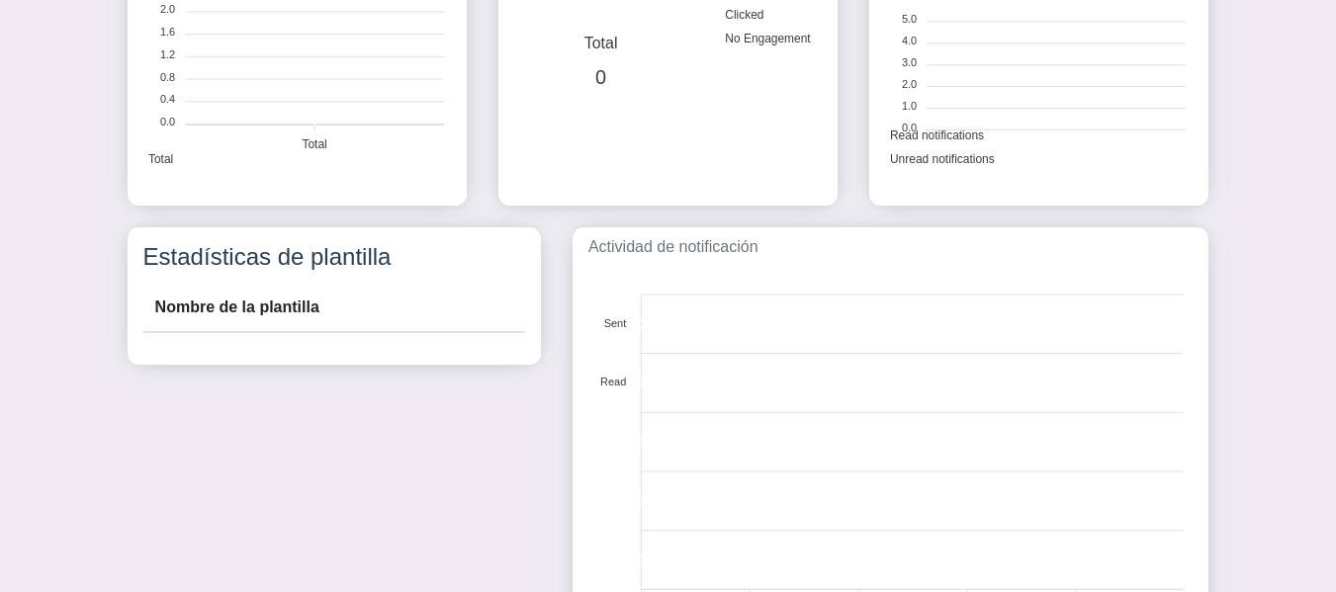 This screenshot has height=592, width=1336. Describe the element at coordinates (267, 256) in the screenshot. I see `font: Estadísticas de plantilla` at that location.